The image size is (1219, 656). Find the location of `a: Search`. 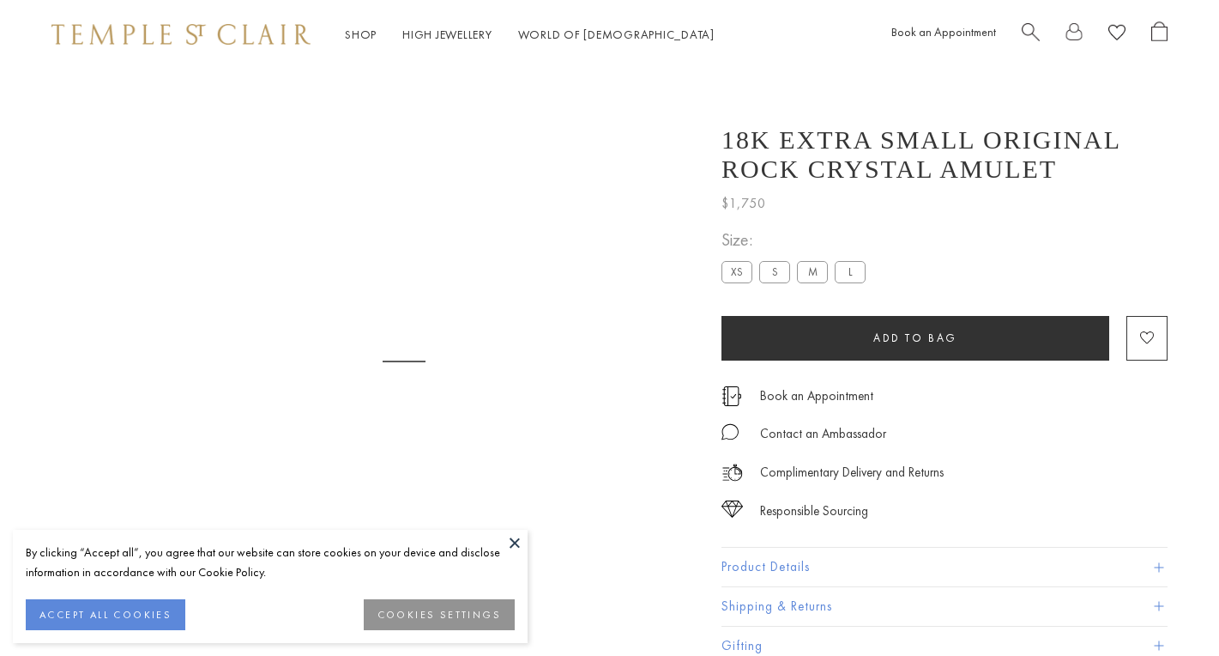

a: Search is located at coordinates (1031, 34).